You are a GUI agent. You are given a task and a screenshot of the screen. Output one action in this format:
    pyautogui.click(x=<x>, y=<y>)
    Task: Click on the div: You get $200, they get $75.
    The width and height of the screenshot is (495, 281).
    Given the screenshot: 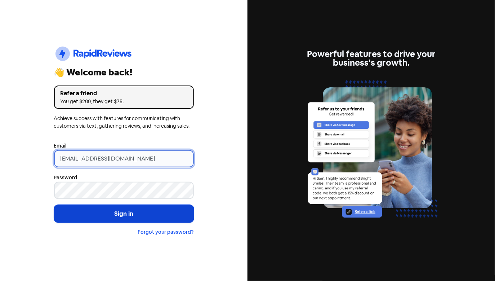 What is the action you would take?
    pyautogui.click(x=124, y=101)
    